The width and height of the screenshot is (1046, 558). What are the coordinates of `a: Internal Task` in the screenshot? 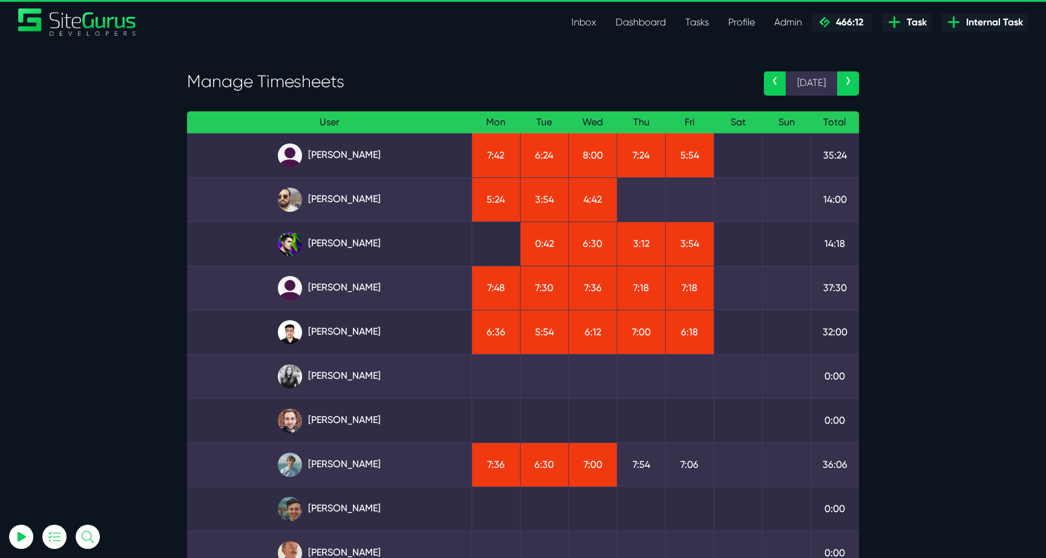 It's located at (984, 22).